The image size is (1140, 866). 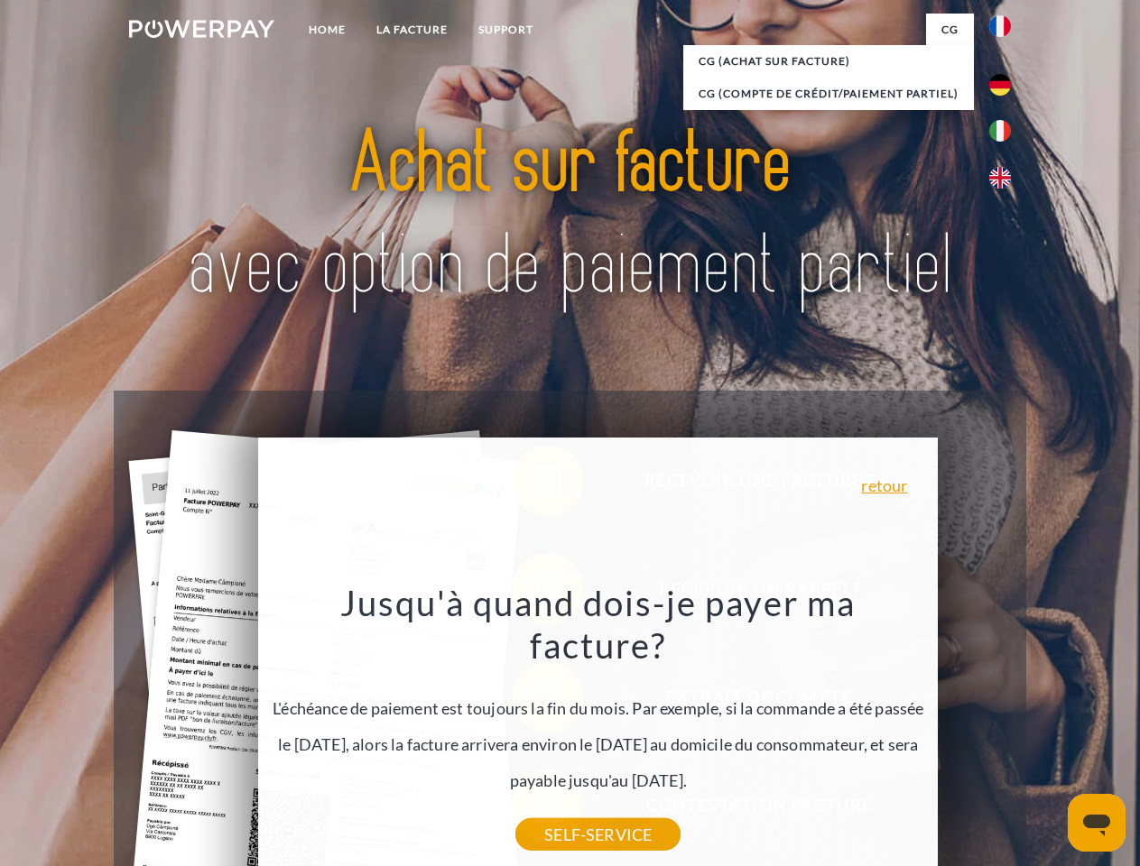 I want to click on a: Support, so click(x=505, y=30).